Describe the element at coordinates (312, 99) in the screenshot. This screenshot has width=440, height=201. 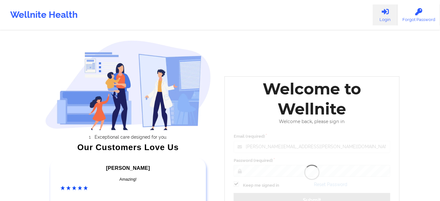
I see `div: Welcome to Wellnite` at that location.